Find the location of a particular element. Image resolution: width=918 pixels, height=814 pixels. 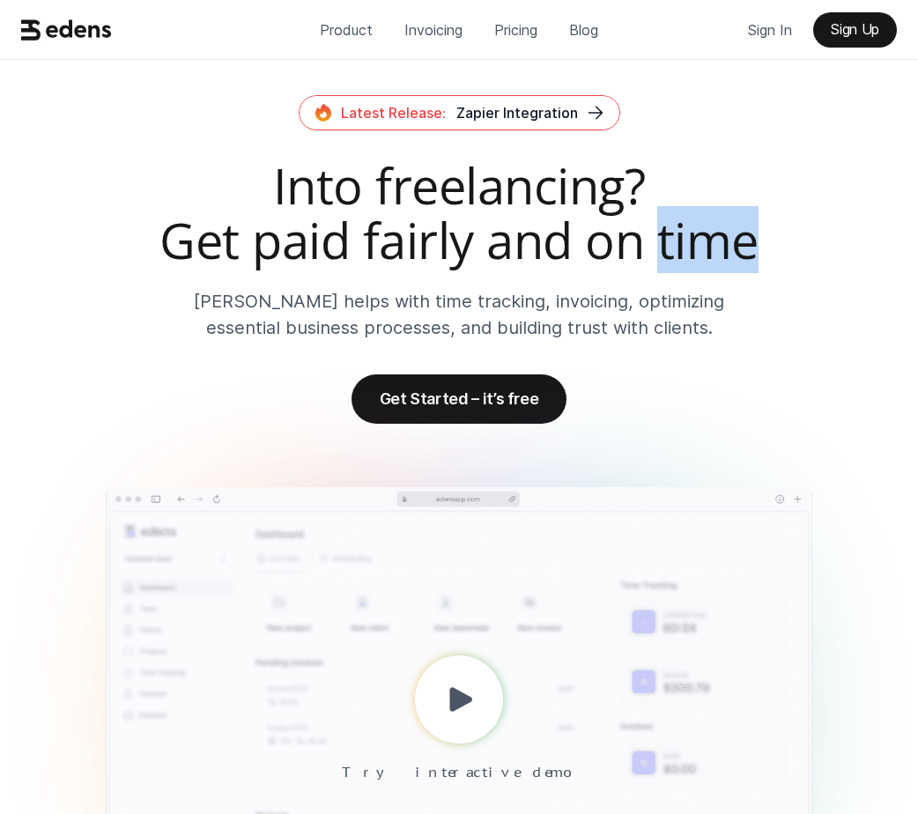

a: Blog is located at coordinates (583, 30).